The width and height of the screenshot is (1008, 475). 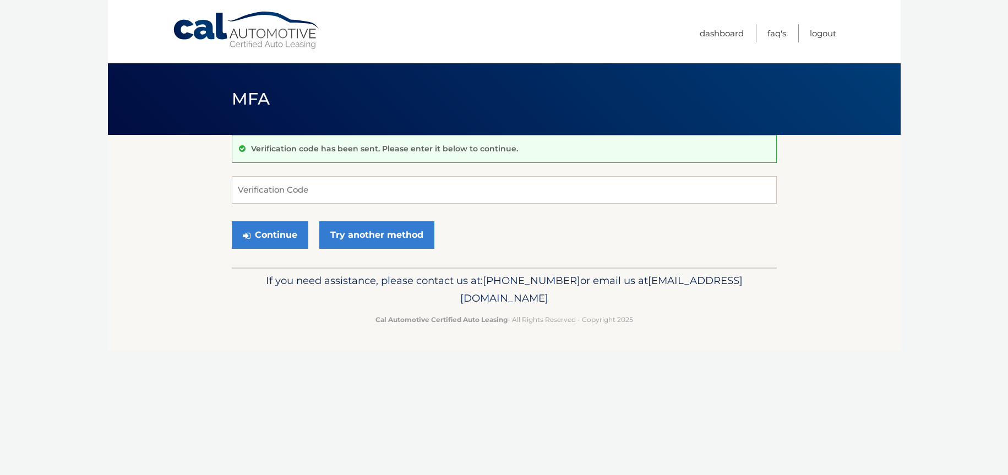 What do you see at coordinates (376, 235) in the screenshot?
I see `a: Try another method` at bounding box center [376, 235].